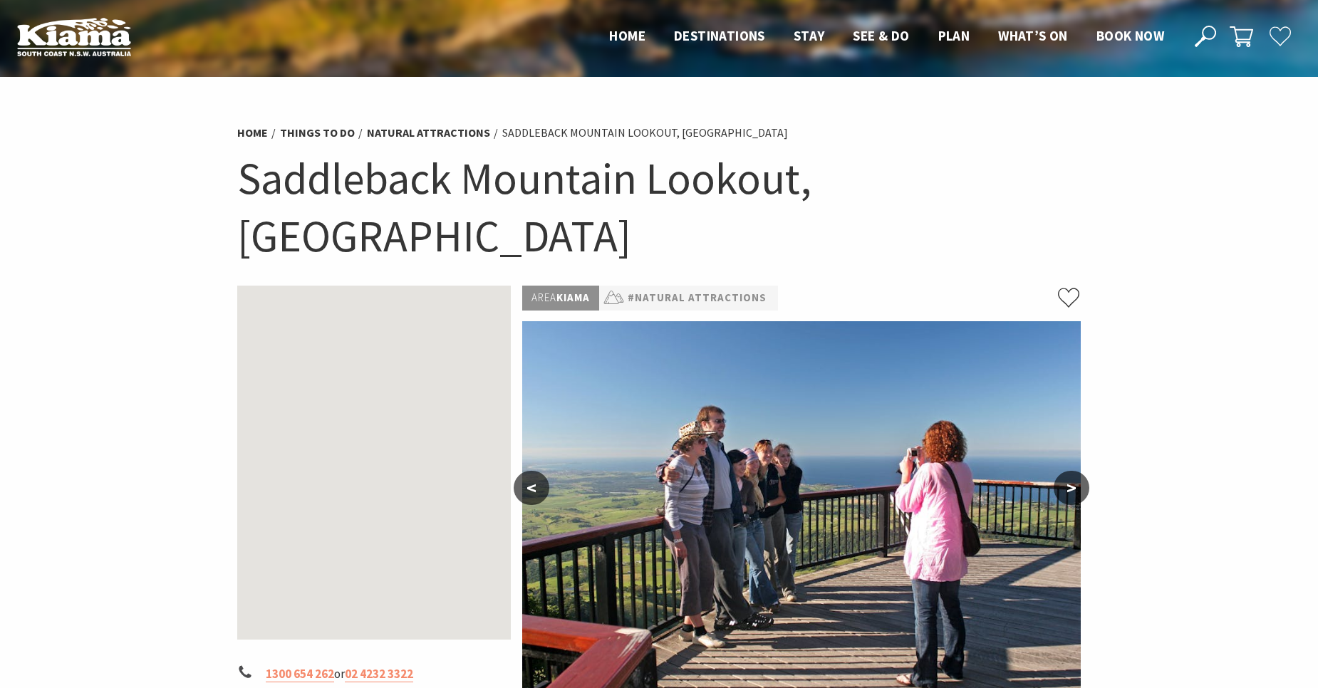  Describe the element at coordinates (374, 674) in the screenshot. I see `li: or` at that location.